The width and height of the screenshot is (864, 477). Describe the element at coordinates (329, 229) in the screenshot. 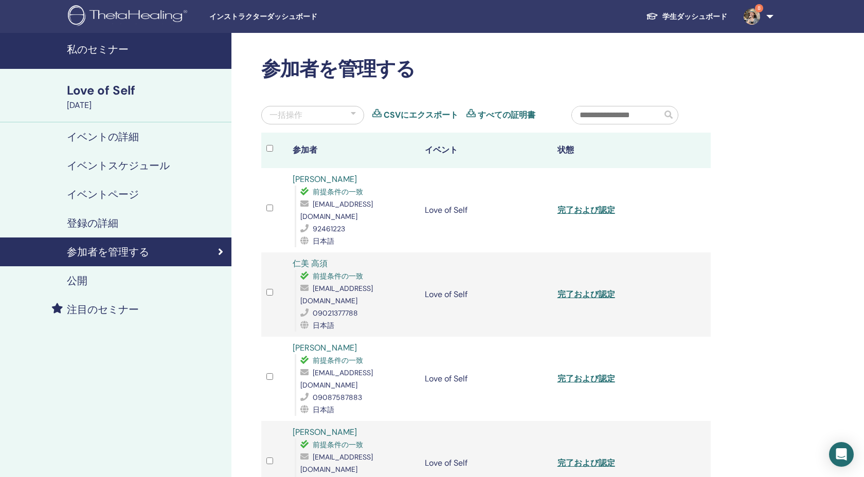

I see `span: 92461223` at that location.